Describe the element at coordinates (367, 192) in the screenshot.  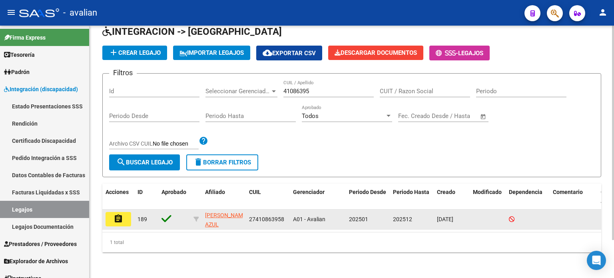
I see `span: Periodo Desde` at that location.